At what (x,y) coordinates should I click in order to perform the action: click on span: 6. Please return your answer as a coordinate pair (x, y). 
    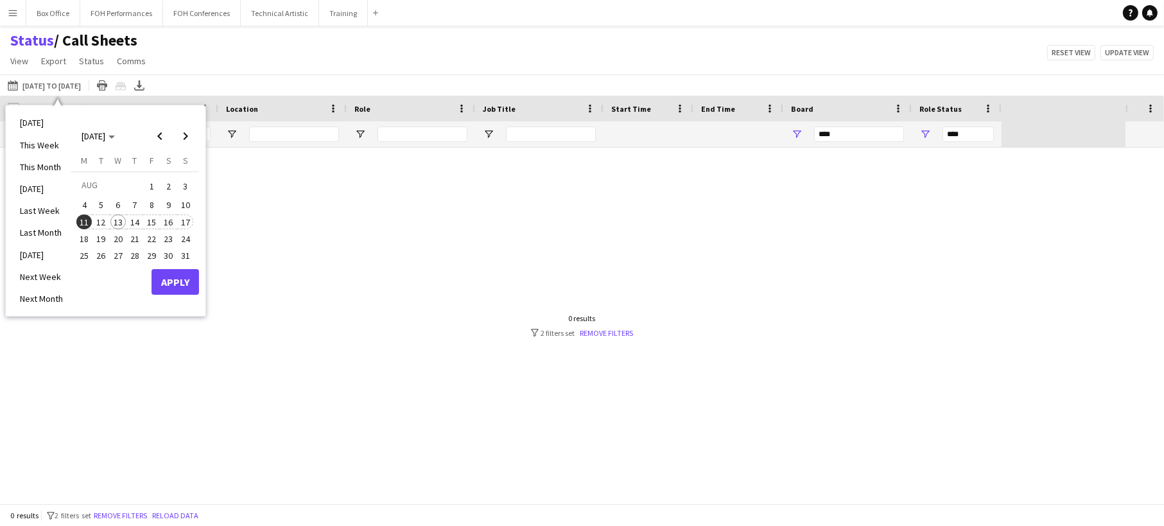
    Looking at the image, I should click on (118, 205).